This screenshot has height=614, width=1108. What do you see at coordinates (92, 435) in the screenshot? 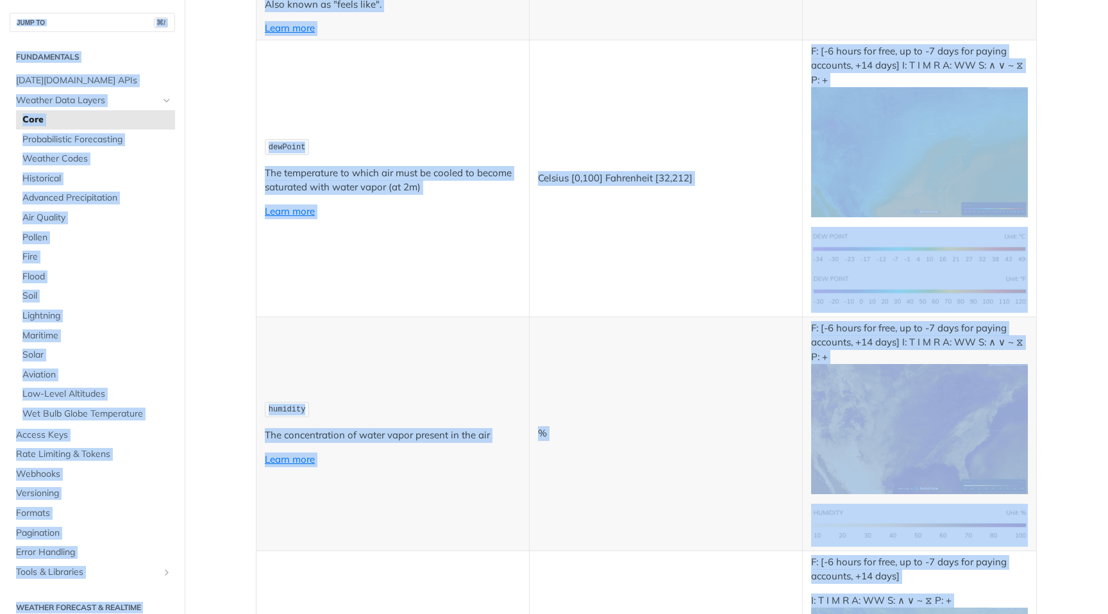
I see `a: Access Keys` at bounding box center [92, 435].